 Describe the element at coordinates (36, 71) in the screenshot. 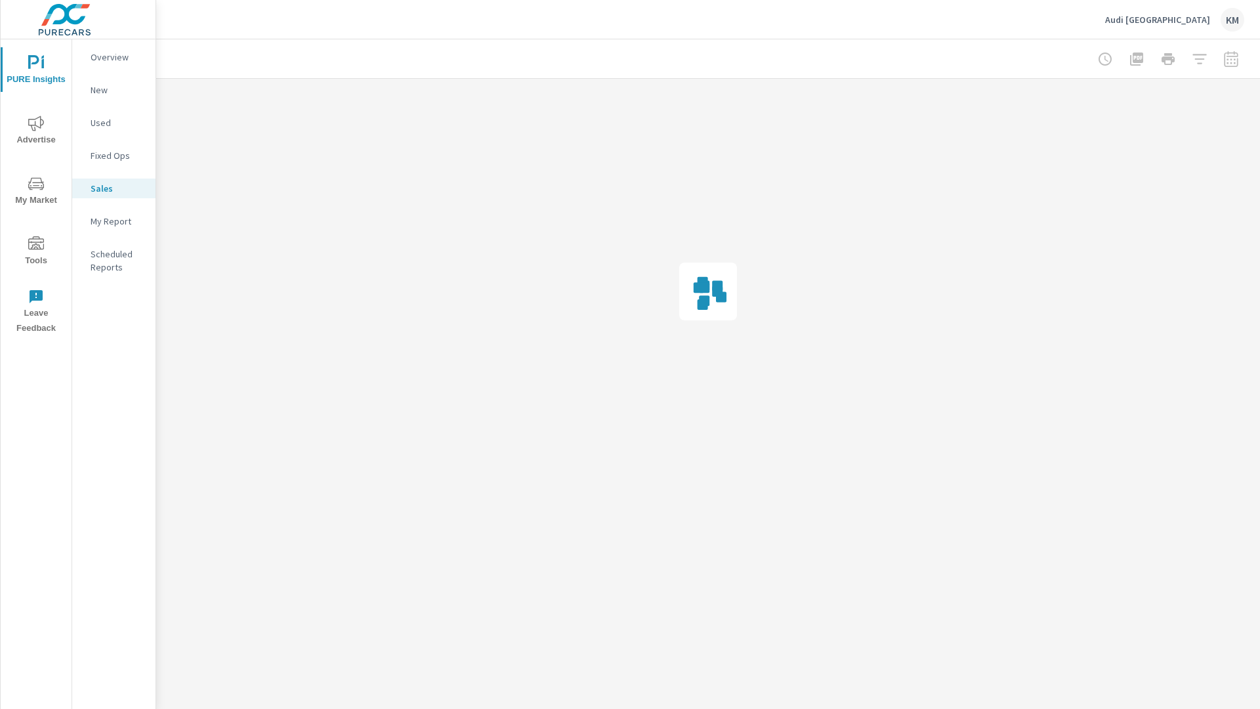

I see `span: PURE Insights` at that location.